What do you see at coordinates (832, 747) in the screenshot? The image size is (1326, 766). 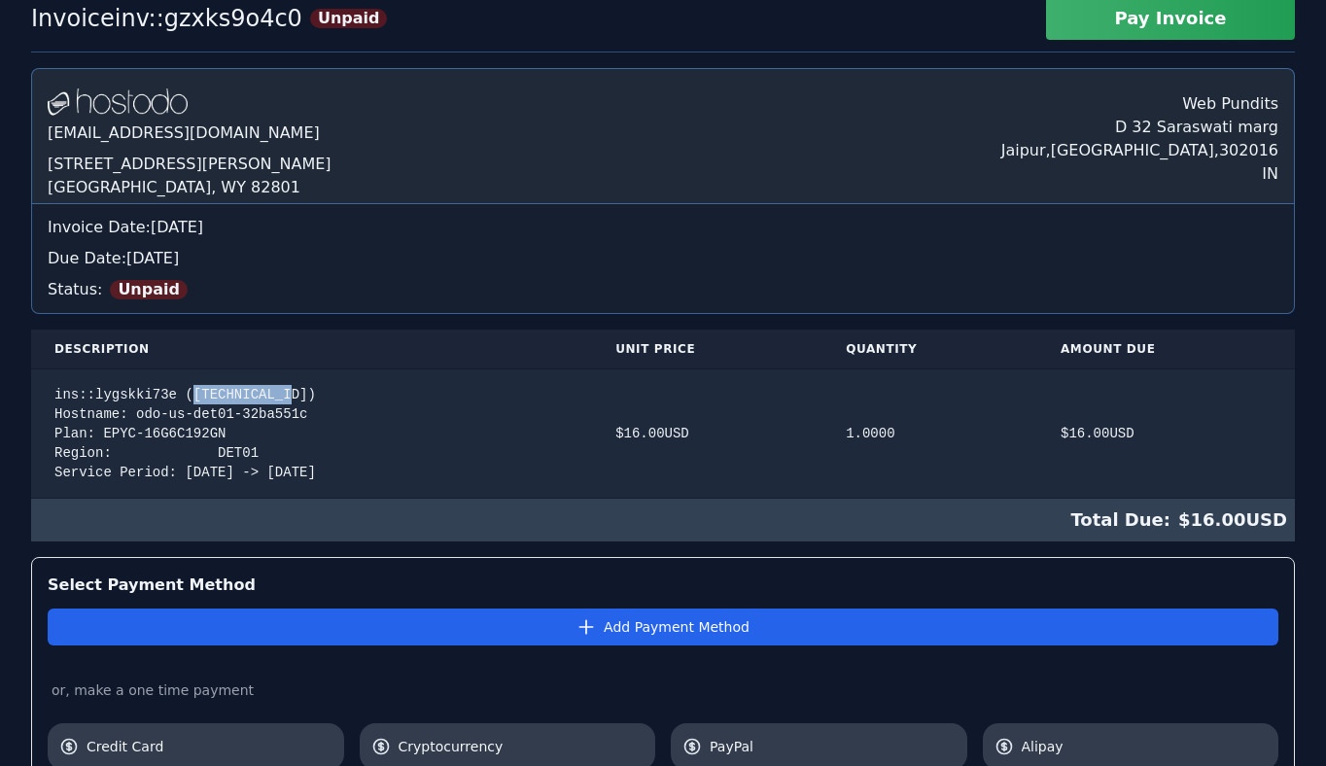 I see `span: PayPal` at bounding box center [832, 747].